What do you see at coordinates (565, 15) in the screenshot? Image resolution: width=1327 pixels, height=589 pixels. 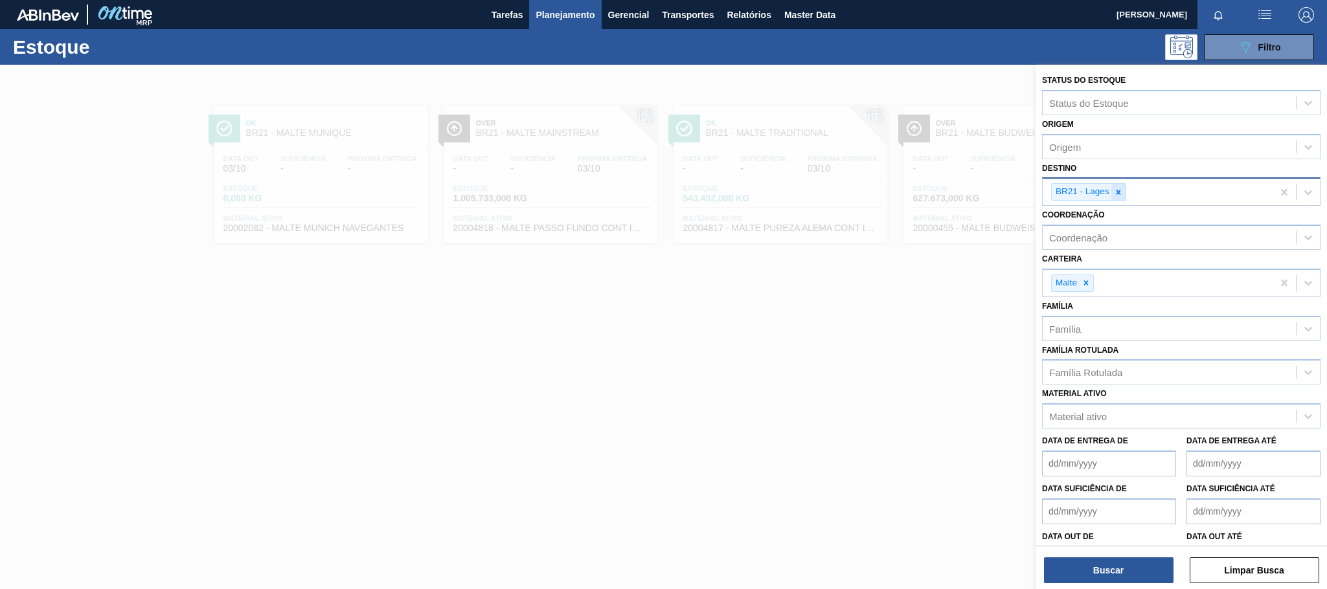 I see `span: Planejamento` at bounding box center [565, 15].